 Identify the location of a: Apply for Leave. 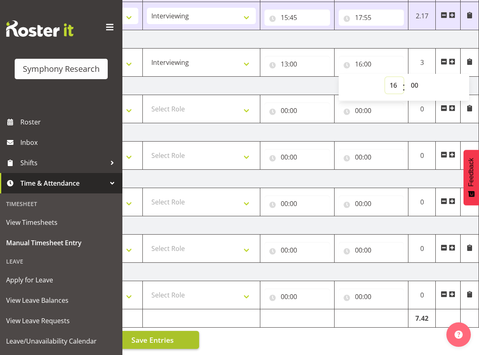
(61, 280).